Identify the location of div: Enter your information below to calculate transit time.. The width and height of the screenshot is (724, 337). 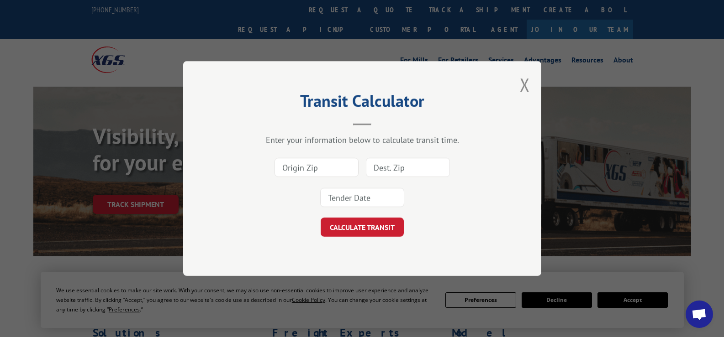
(362, 140).